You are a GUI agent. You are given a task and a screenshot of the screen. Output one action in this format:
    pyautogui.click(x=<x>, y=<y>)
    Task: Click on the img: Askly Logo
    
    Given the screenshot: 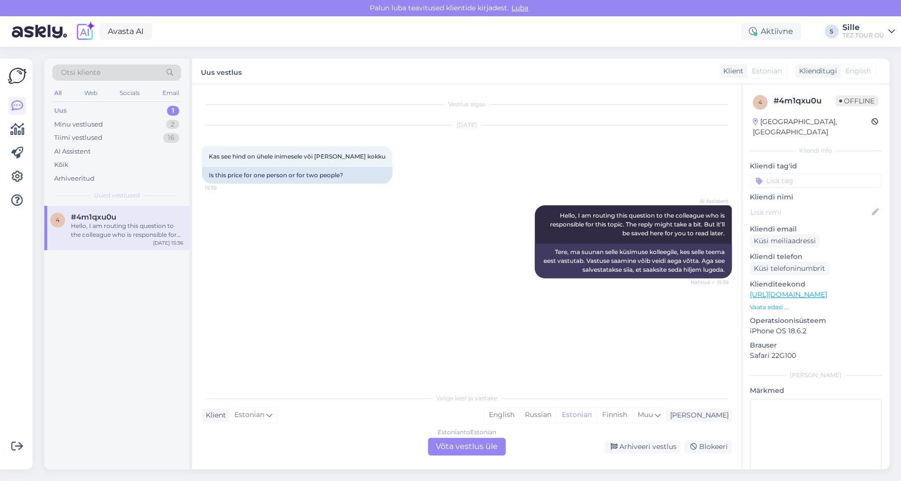 What is the action you would take?
    pyautogui.click(x=17, y=76)
    